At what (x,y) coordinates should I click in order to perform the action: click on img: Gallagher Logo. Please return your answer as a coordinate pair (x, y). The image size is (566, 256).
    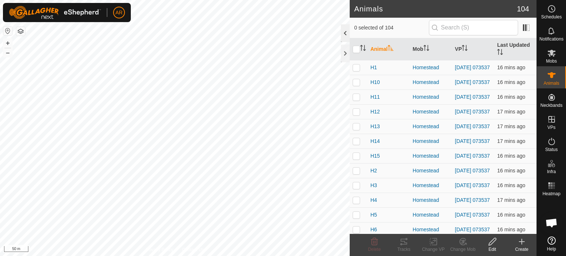
    Looking at the image, I should click on (55, 13).